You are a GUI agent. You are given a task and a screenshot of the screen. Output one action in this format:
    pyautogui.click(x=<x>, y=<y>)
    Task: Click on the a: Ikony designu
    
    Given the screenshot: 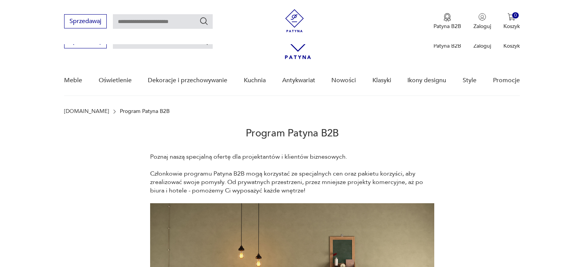 What is the action you would take?
    pyautogui.click(x=427, y=80)
    